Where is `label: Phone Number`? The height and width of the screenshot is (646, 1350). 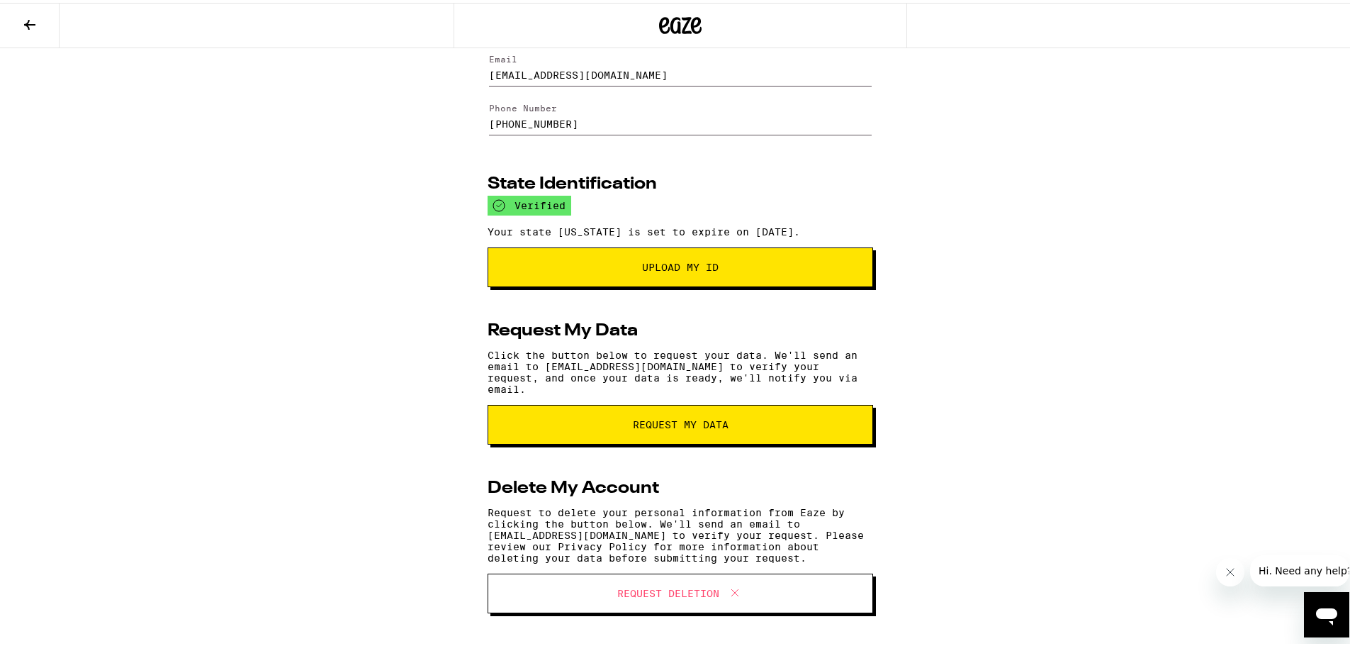 label: Phone Number is located at coordinates (523, 105).